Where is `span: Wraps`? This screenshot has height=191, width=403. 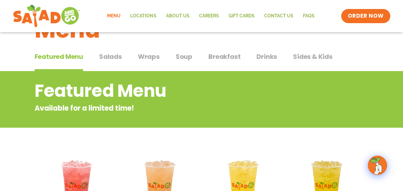 span: Wraps is located at coordinates (149, 56).